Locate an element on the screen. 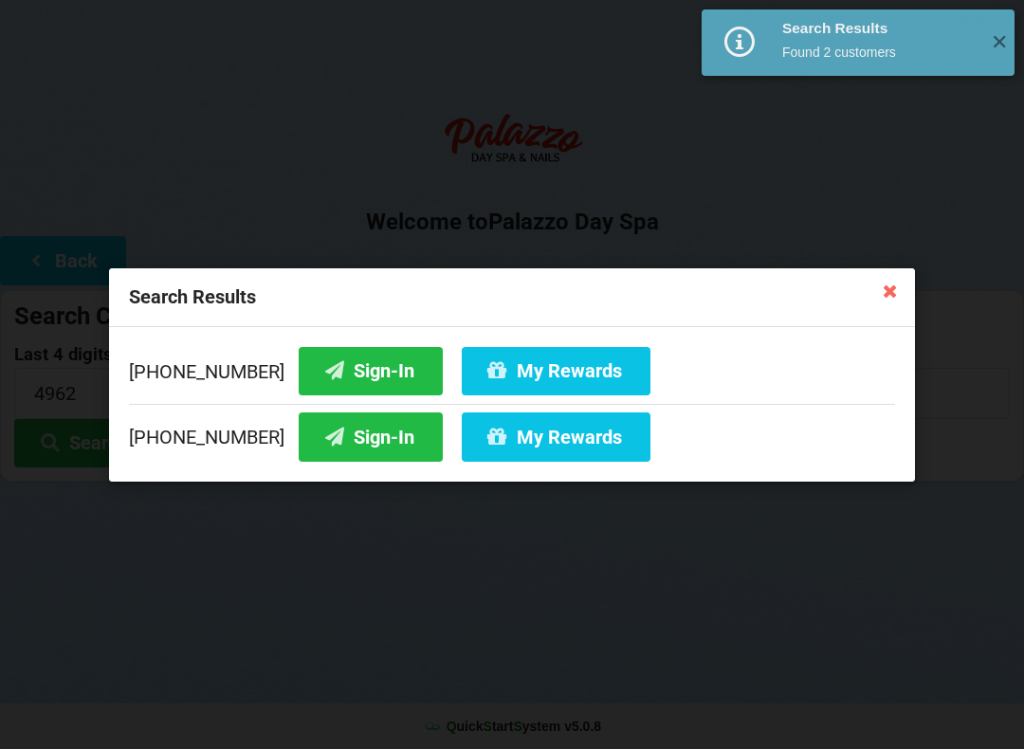  div: Found 2 customers is located at coordinates (879, 52).